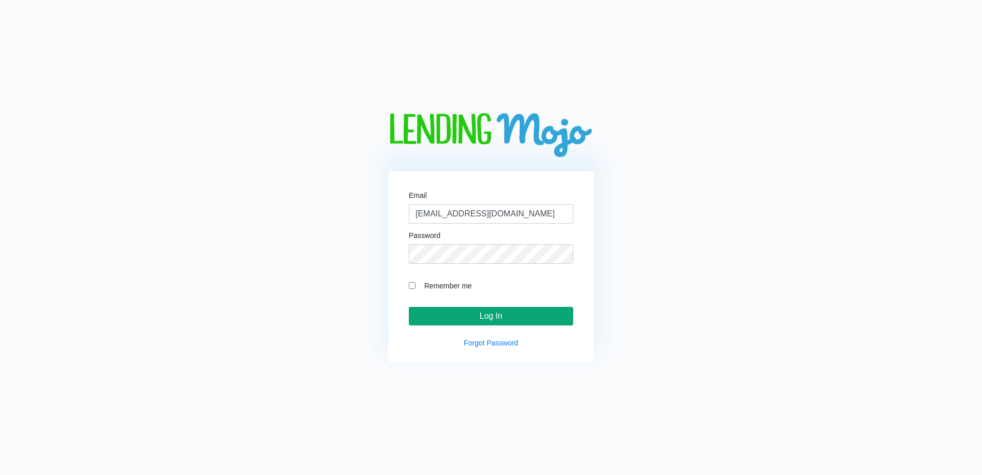  I want to click on label: Remember me, so click(496, 285).